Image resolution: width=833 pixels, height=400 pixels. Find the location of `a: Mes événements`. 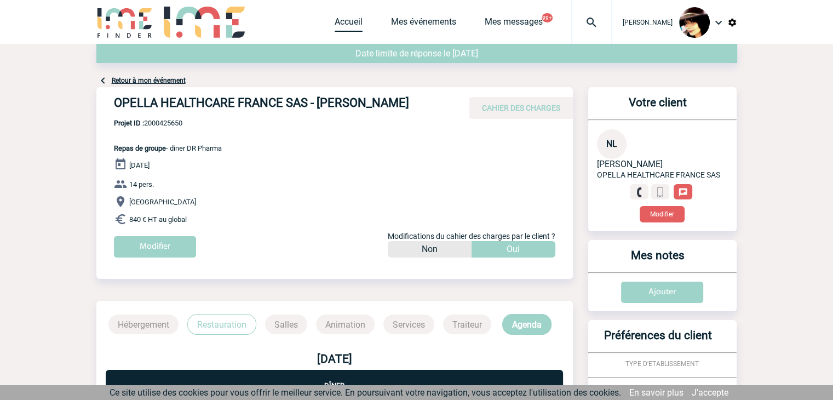

a: Mes événements is located at coordinates (423, 24).